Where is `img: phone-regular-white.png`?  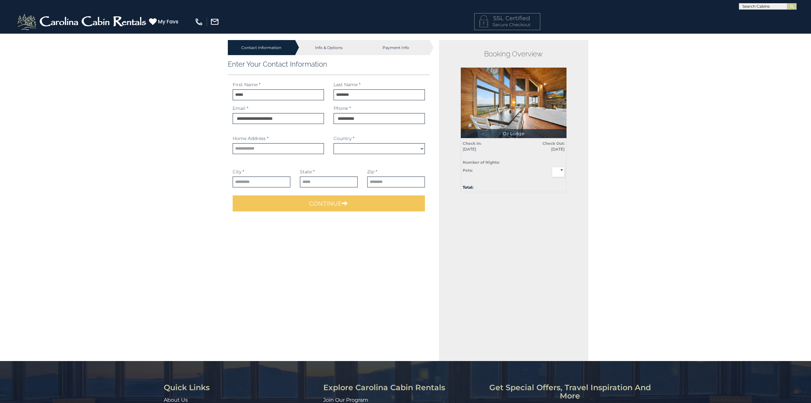 img: phone-regular-white.png is located at coordinates (199, 22).